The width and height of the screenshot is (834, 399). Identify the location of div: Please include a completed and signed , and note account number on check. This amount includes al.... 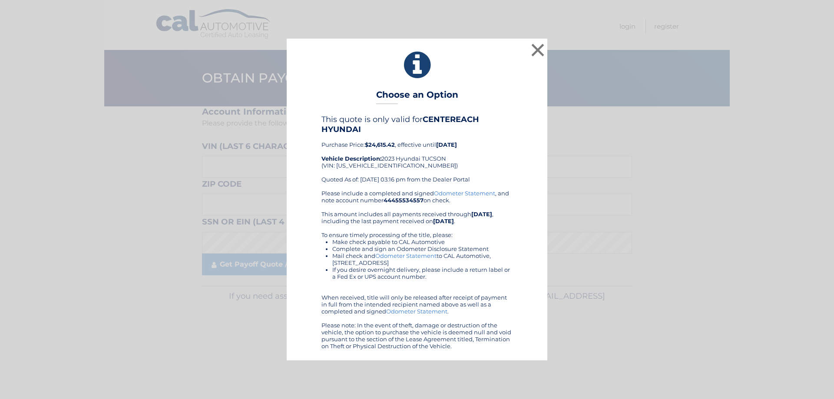
(417, 270).